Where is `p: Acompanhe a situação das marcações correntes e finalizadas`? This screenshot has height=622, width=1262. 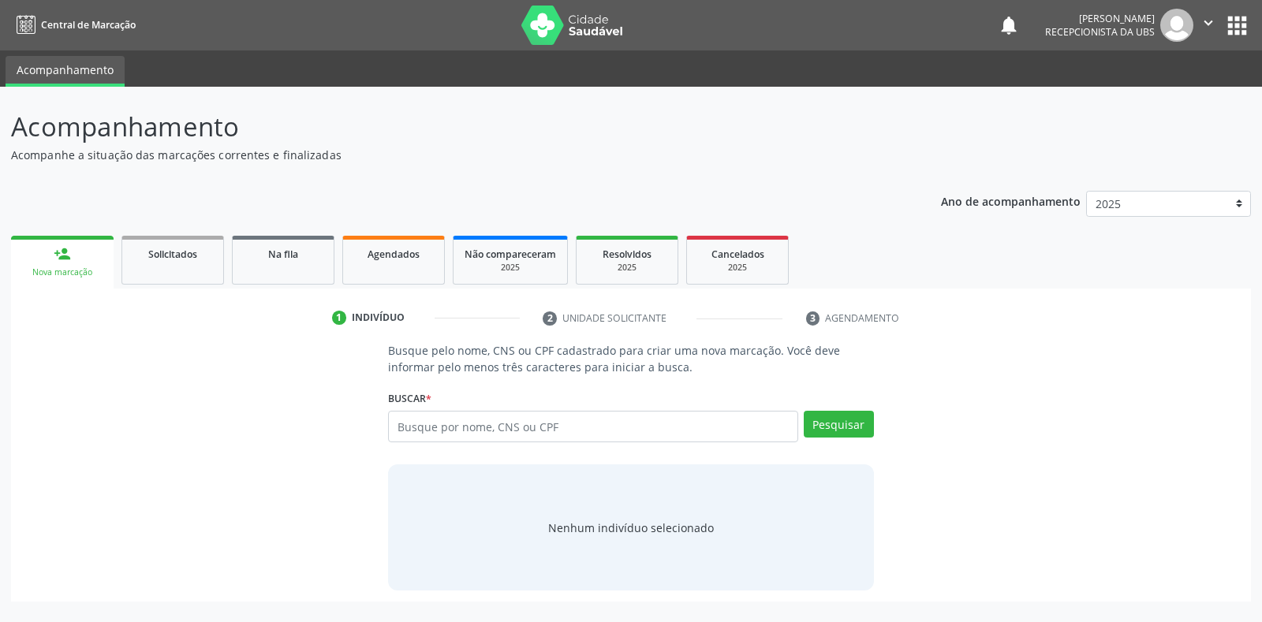 p: Acompanhe a situação das marcações correntes e finalizadas is located at coordinates (445, 155).